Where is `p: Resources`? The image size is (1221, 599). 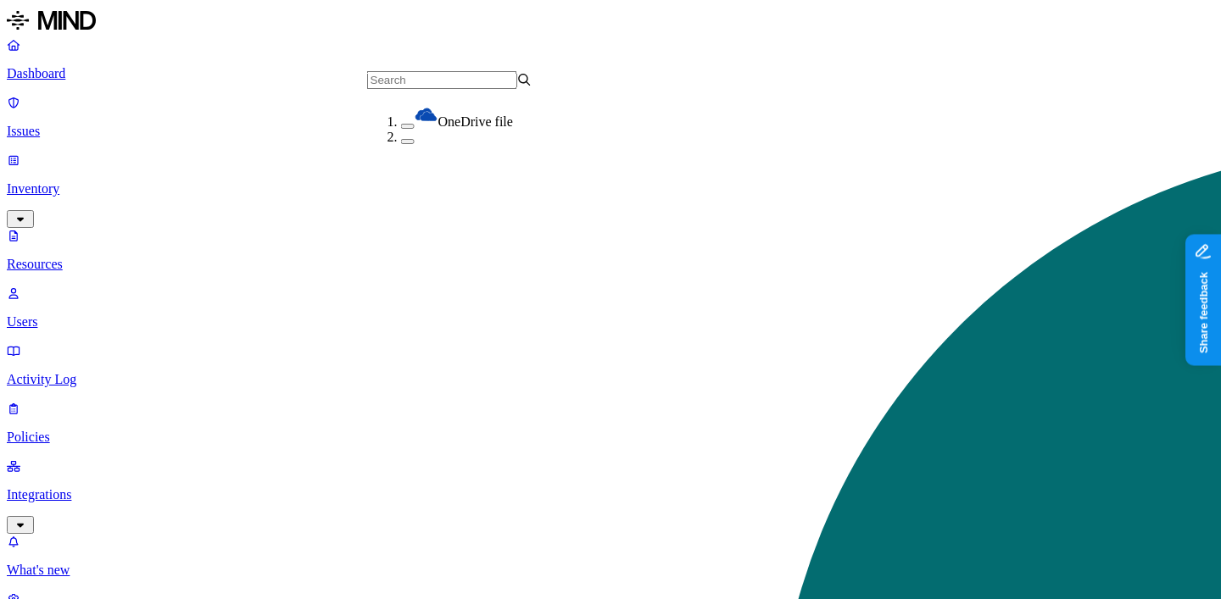
p: Resources is located at coordinates (610, 265).